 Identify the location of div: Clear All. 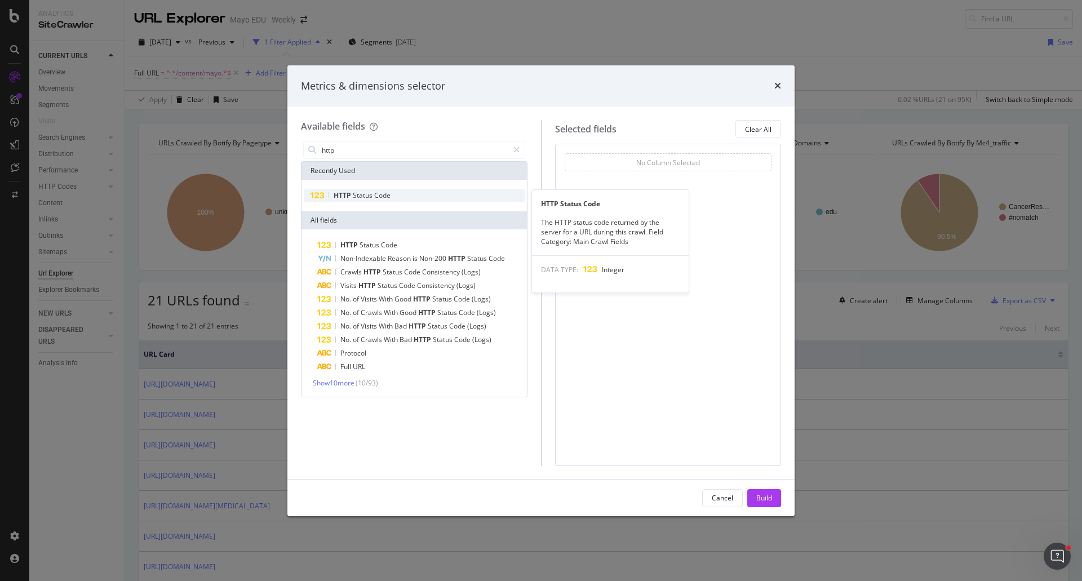
(758, 129).